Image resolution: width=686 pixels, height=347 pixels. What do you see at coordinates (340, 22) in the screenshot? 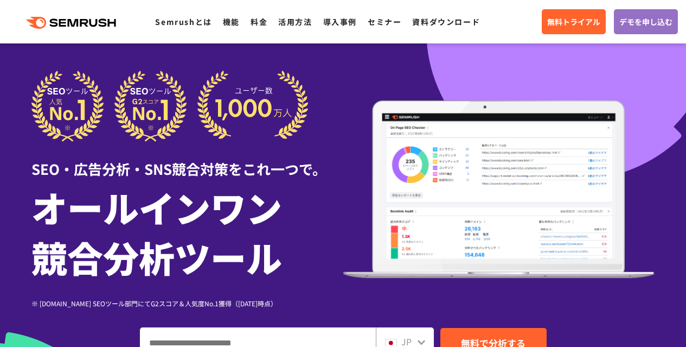
I see `a: 導入事例` at bounding box center [340, 22].